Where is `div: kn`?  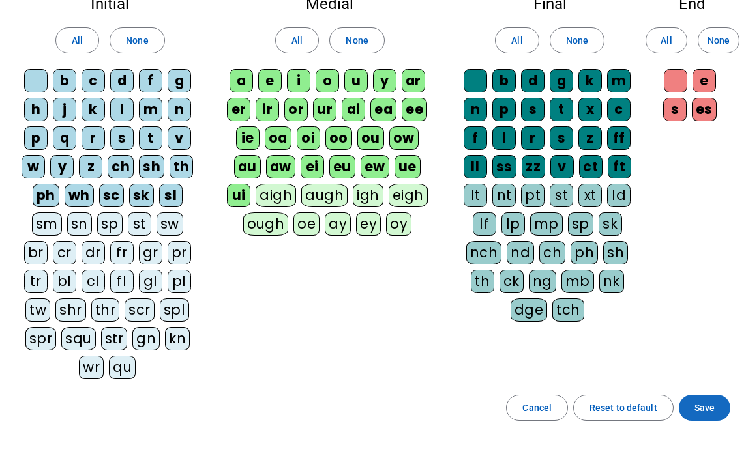
div: kn is located at coordinates (177, 339).